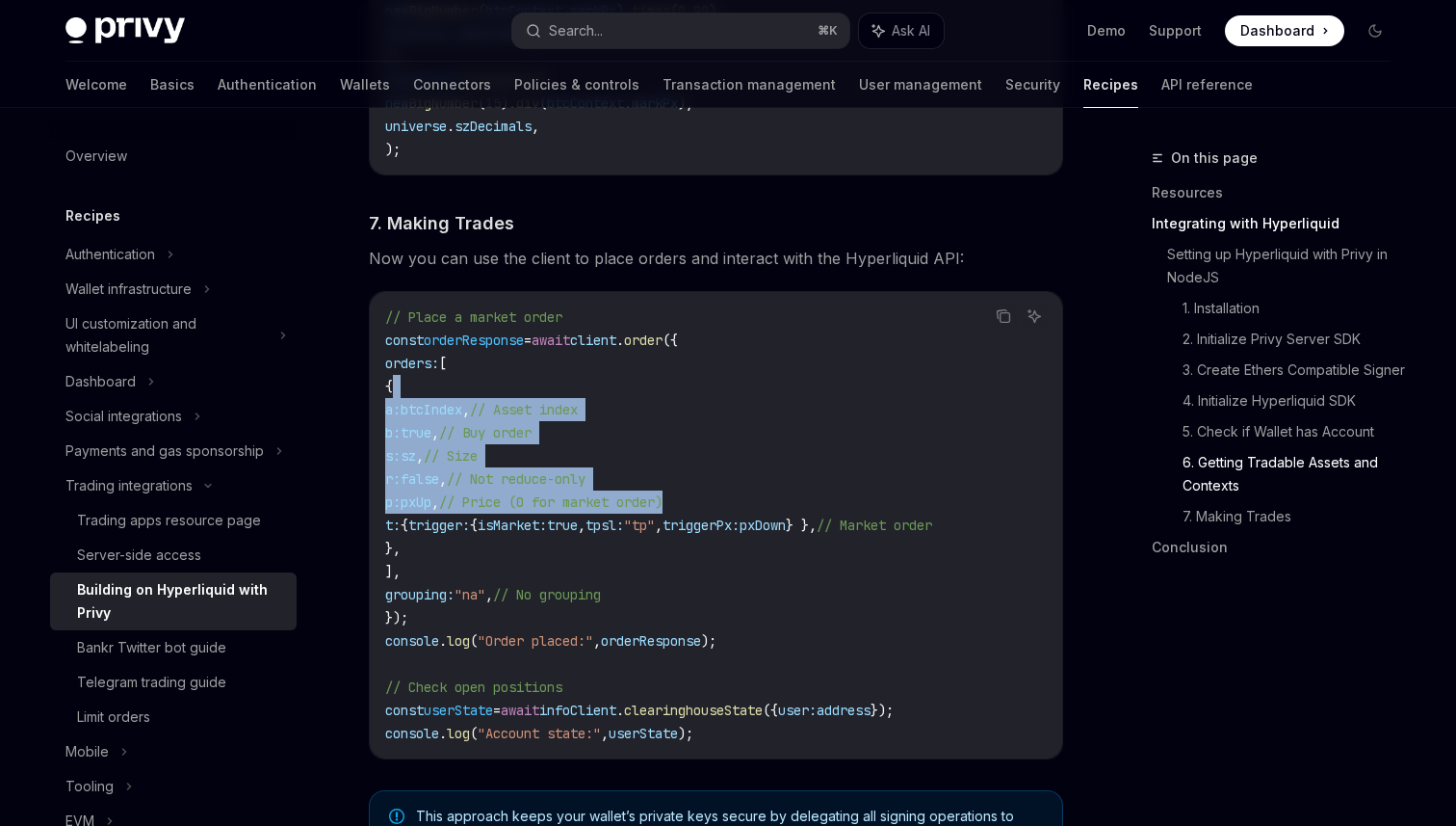 Image resolution: width=1456 pixels, height=826 pixels. Describe the element at coordinates (474, 317) in the screenshot. I see `span: // Place a market order` at that location.